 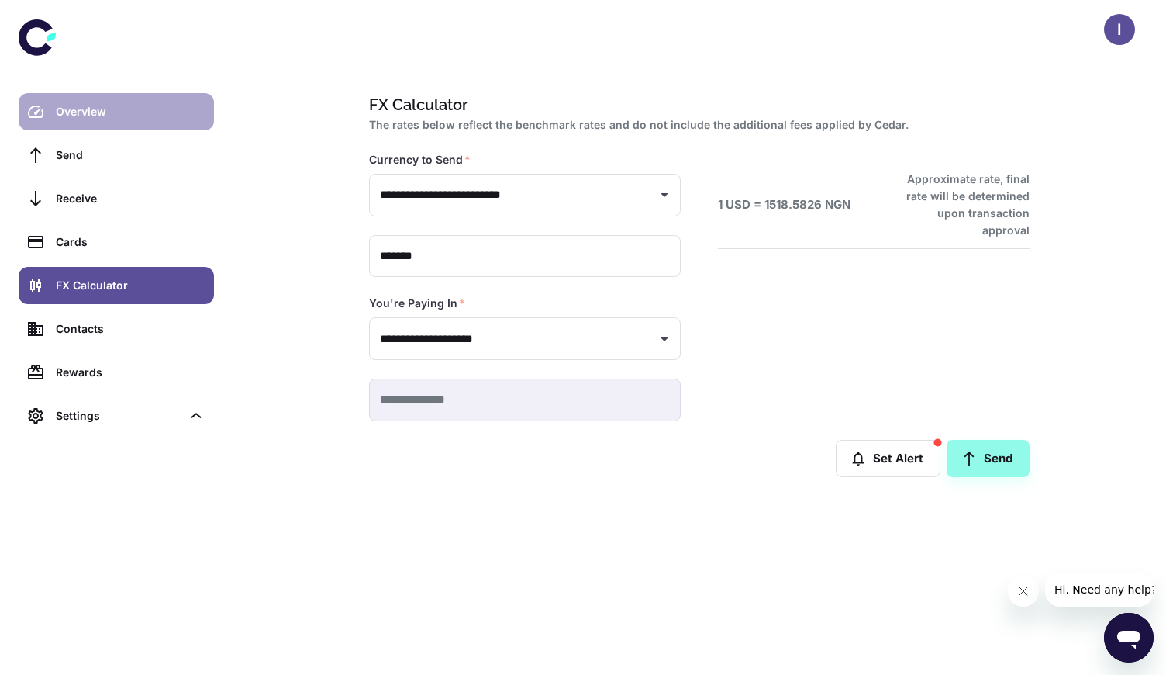 I want to click on div: Contacts, so click(x=130, y=329).